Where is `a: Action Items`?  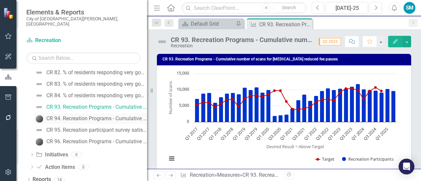 a: Action Items is located at coordinates (55, 168).